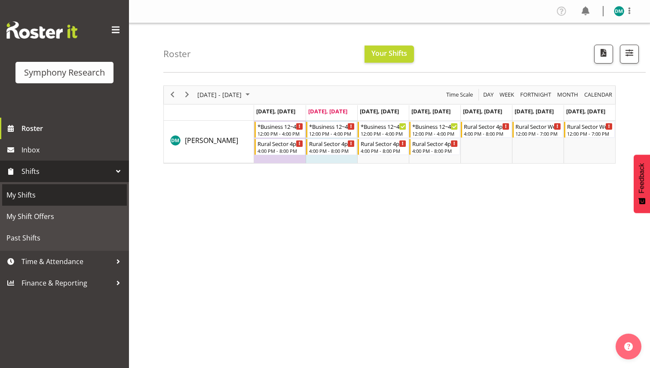  What do you see at coordinates (488, 95) in the screenshot?
I see `span: Day` at bounding box center [488, 95].